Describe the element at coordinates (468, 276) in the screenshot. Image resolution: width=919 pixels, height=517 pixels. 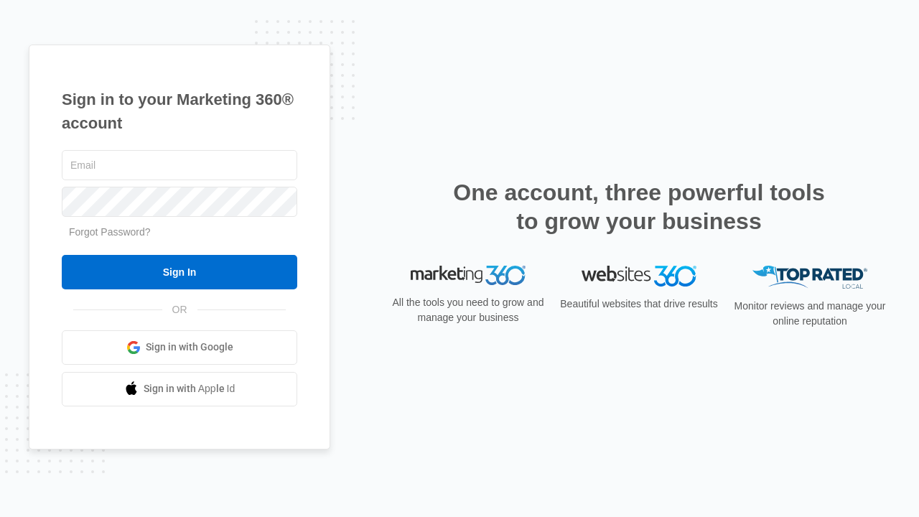
I see `img: Marketing 360` at that location.